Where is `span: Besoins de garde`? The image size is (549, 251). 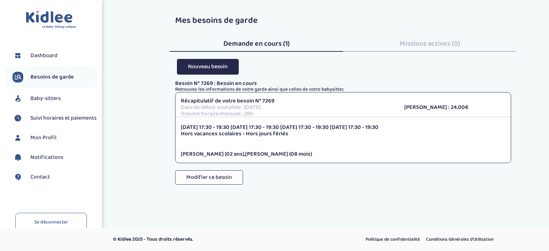
span: Besoins de garde is located at coordinates (52, 77).